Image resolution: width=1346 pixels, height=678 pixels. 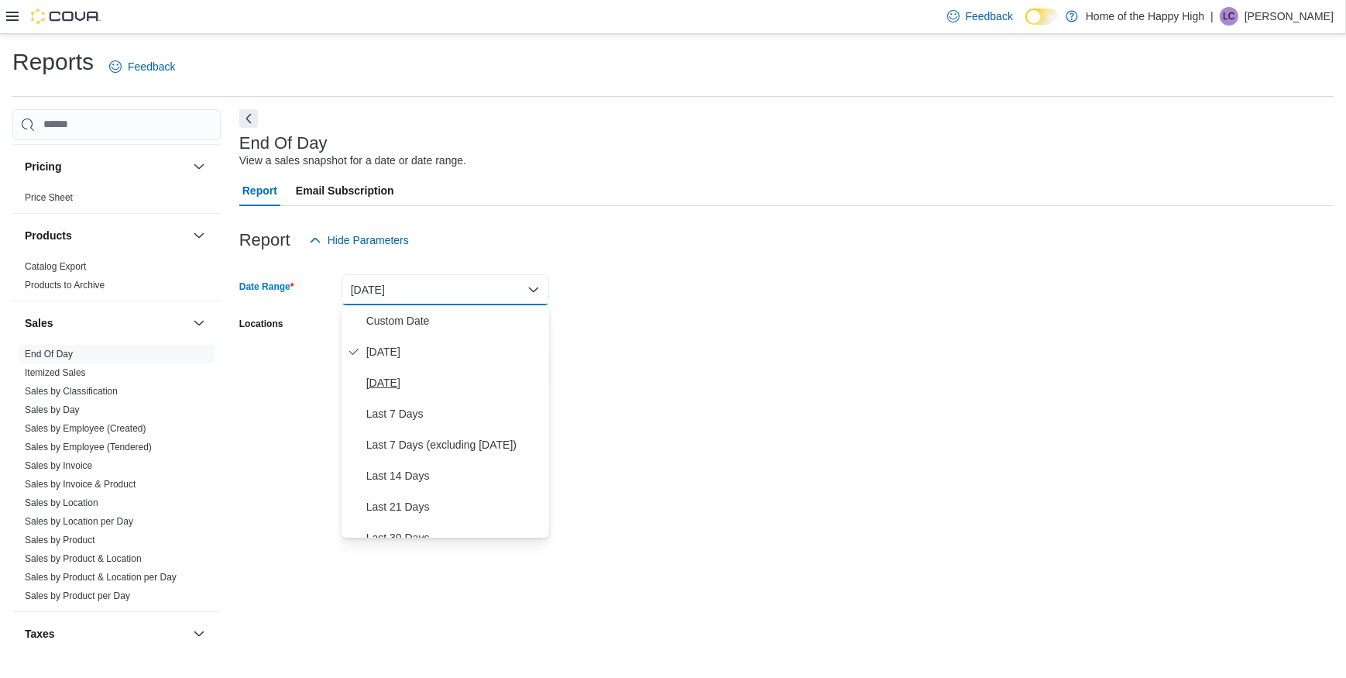 What do you see at coordinates (79, 521) in the screenshot?
I see `a: Sales by Location per Day` at bounding box center [79, 521].